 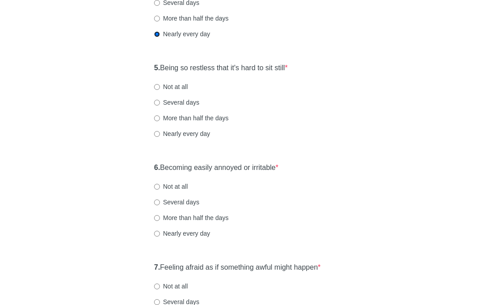 What do you see at coordinates (237, 268) in the screenshot?
I see `label: Feeling afraid as if something awful might happen` at bounding box center [237, 268].